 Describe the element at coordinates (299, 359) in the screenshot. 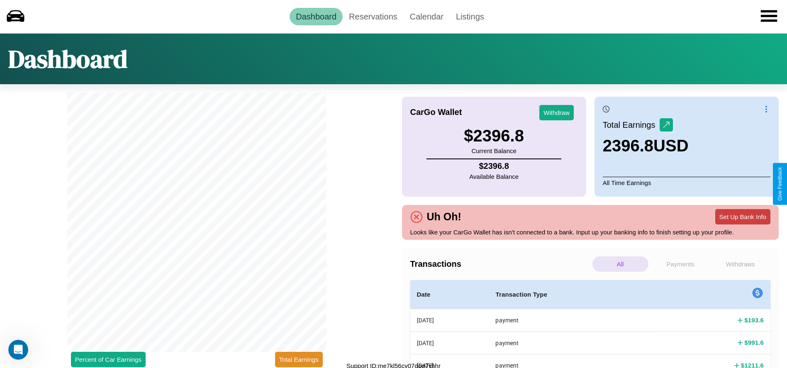

I see `button: Total Earnings` at that location.